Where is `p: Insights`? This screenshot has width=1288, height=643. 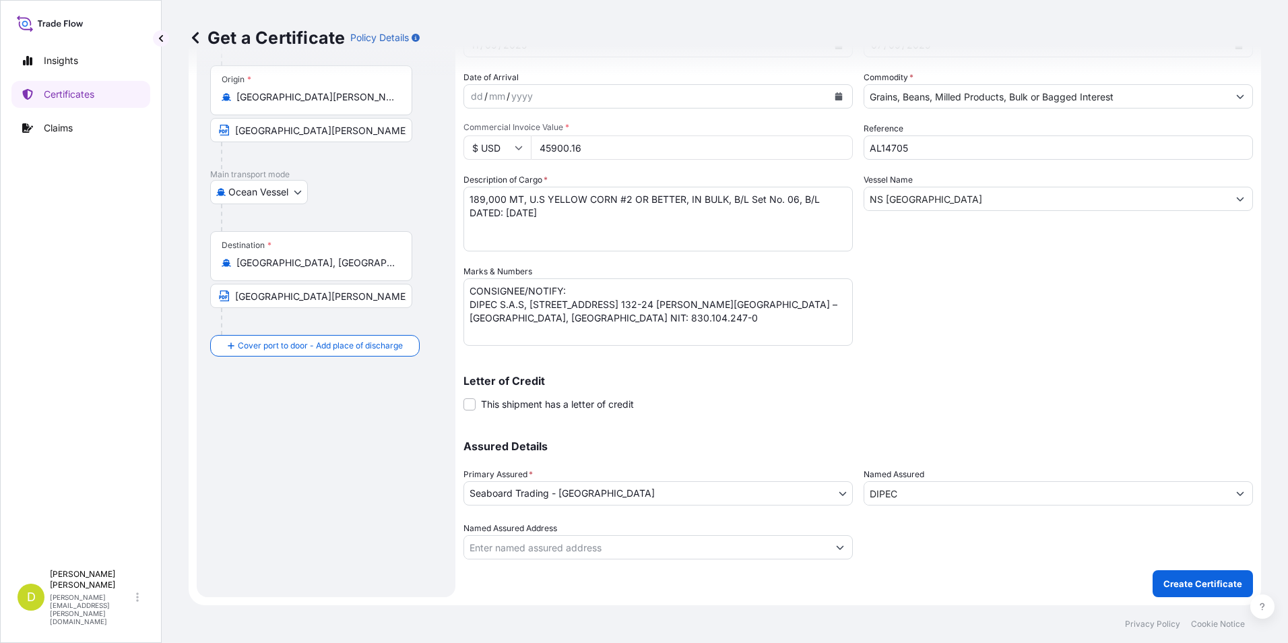
p: Insights is located at coordinates (61, 61).